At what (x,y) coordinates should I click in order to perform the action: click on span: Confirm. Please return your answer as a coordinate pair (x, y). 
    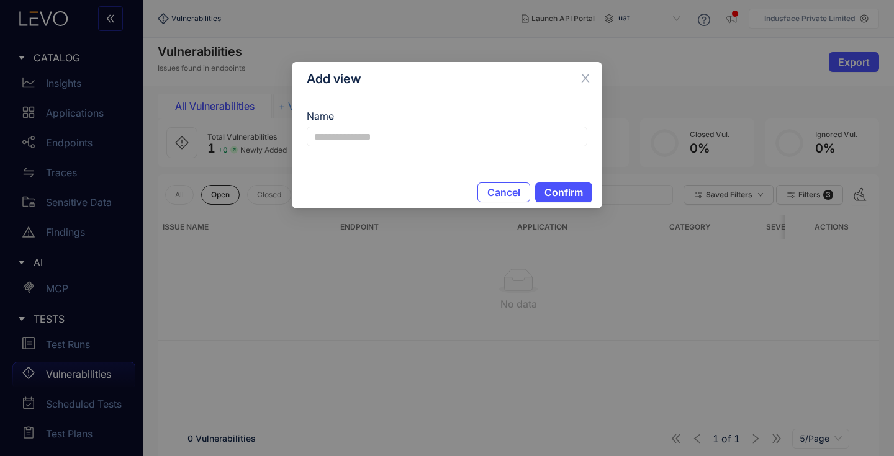
    Looking at the image, I should click on (564, 192).